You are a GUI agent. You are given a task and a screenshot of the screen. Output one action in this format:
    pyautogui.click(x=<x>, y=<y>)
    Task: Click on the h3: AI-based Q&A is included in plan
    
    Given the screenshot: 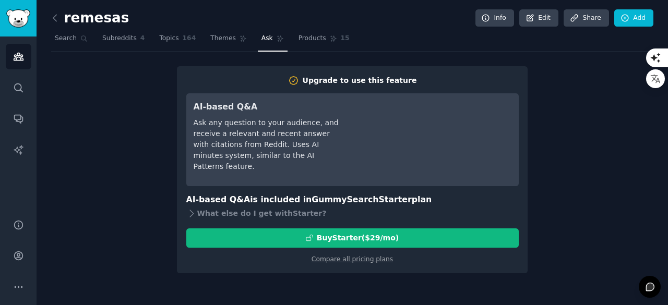 What is the action you would take?
    pyautogui.click(x=352, y=200)
    